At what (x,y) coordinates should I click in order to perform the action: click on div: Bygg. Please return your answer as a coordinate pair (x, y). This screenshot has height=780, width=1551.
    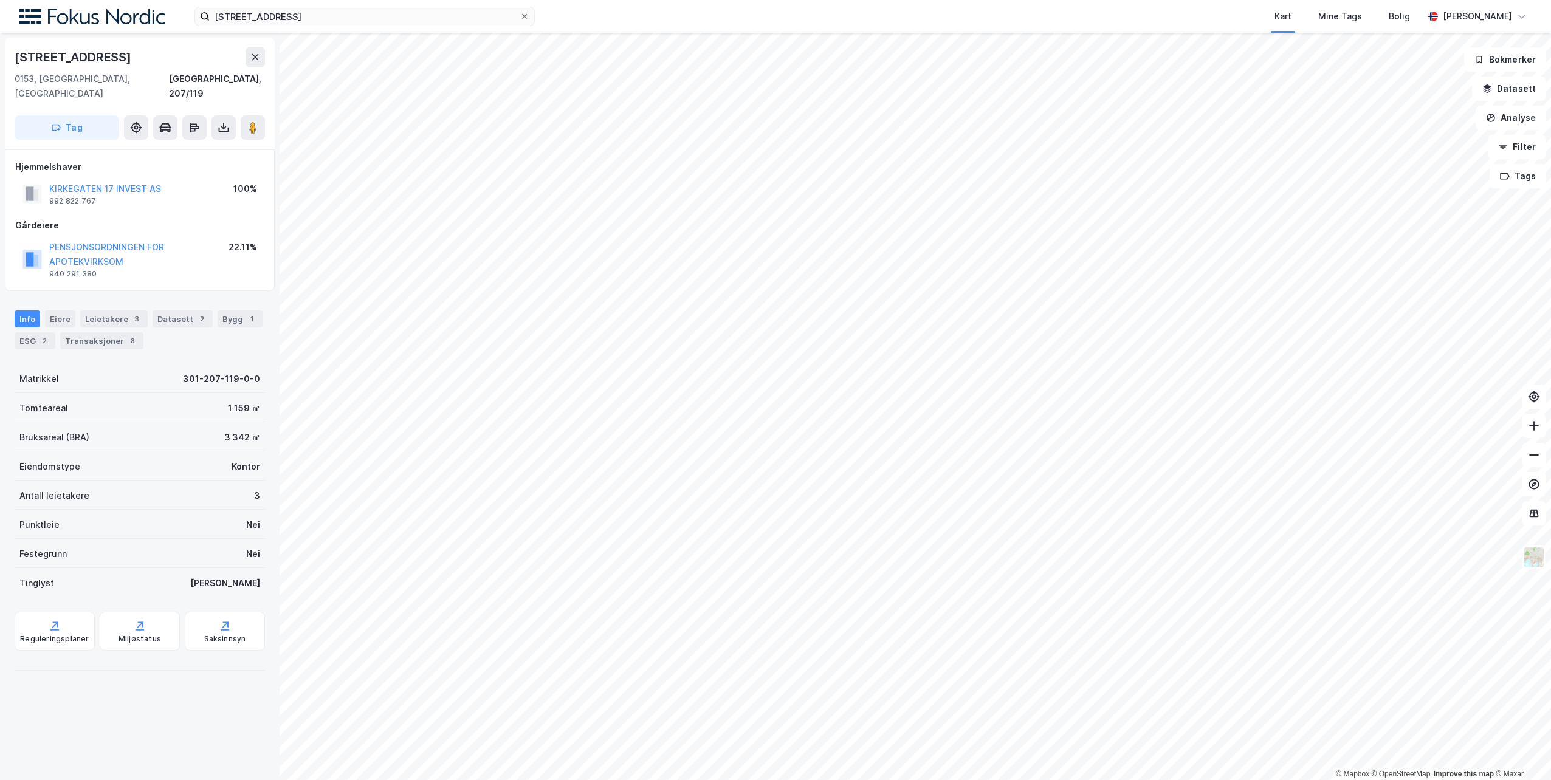
    Looking at the image, I should click on (240, 319).